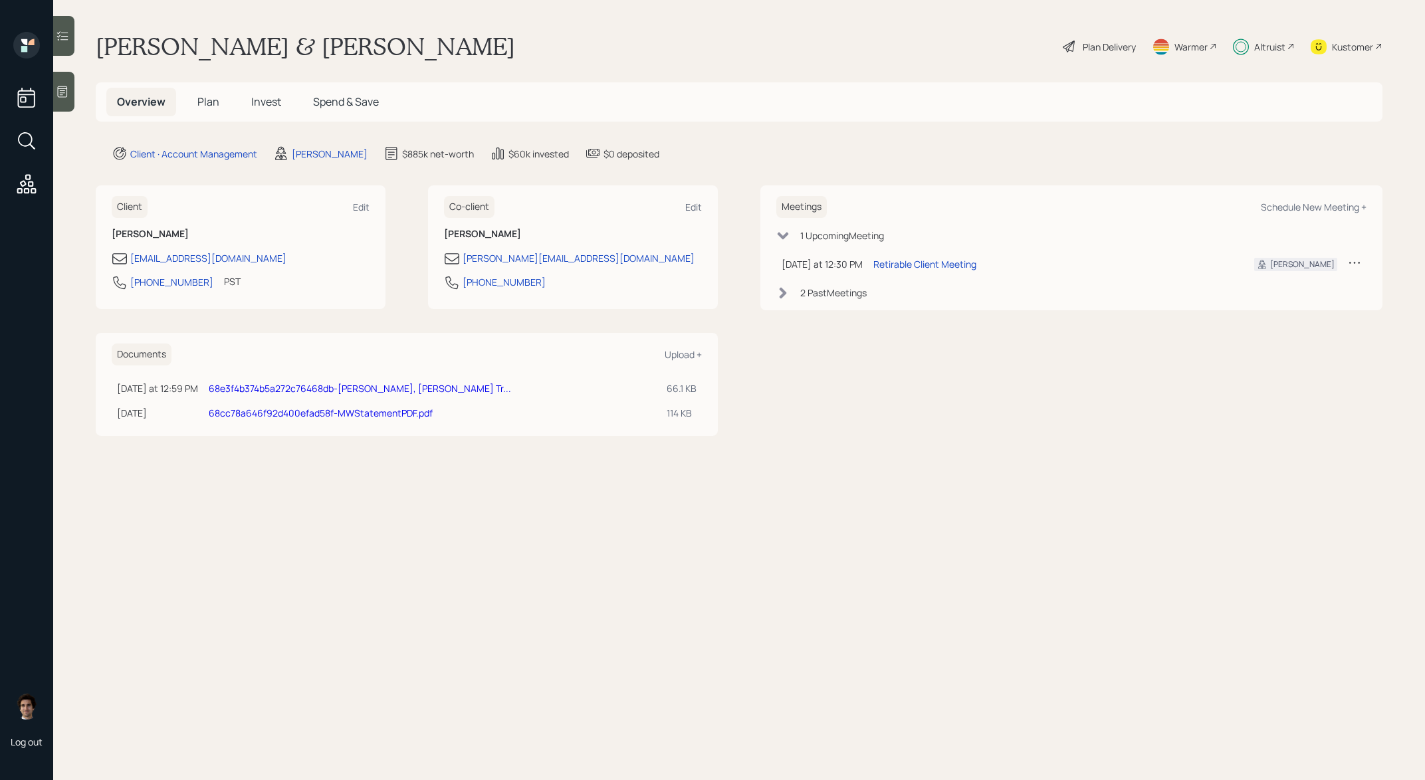 The image size is (1425, 780). Describe the element at coordinates (1313, 207) in the screenshot. I see `div: Schedule New Meeting +` at that location.